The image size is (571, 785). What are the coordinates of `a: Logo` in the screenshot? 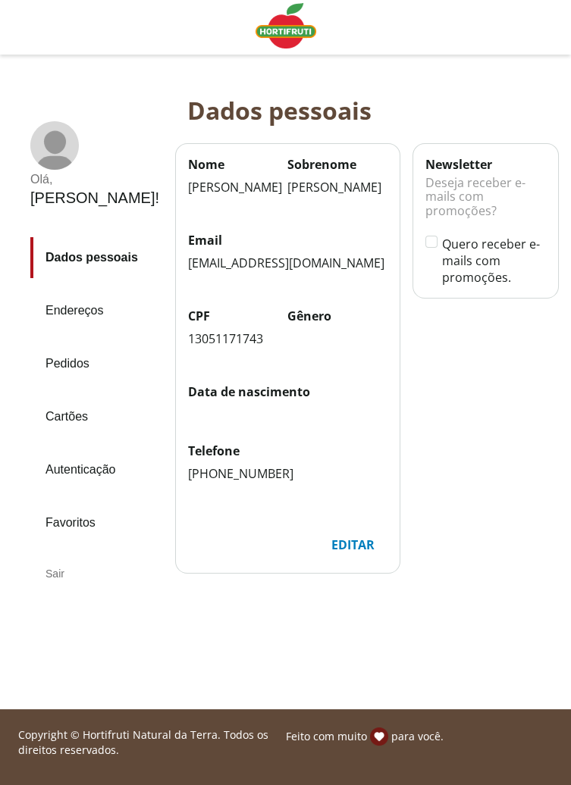 It's located at (286, 27).